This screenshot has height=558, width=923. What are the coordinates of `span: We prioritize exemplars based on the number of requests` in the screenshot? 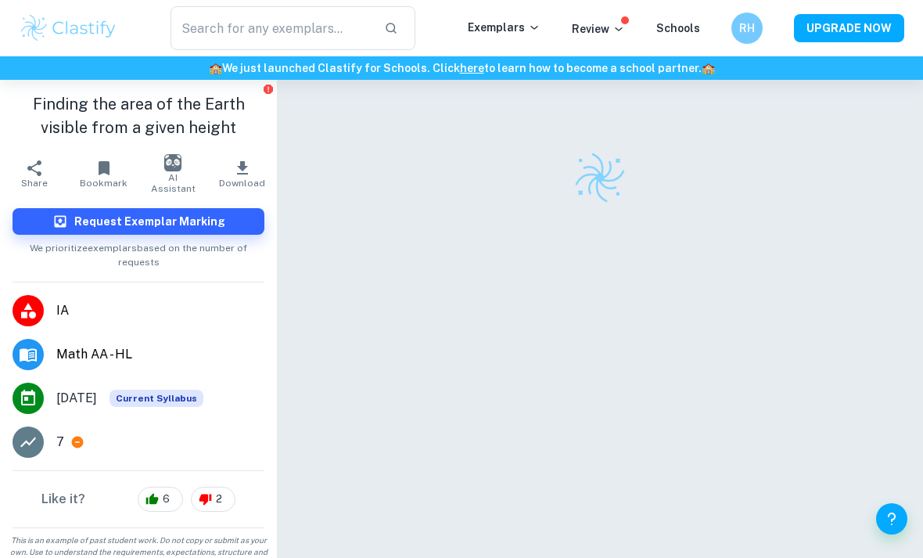 It's located at (138, 252).